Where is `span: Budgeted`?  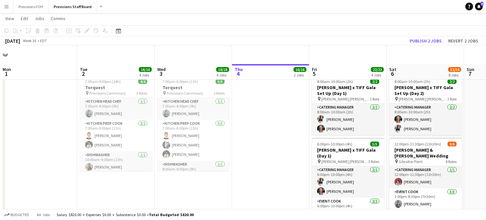 span: Budgeted is located at coordinates (20, 215).